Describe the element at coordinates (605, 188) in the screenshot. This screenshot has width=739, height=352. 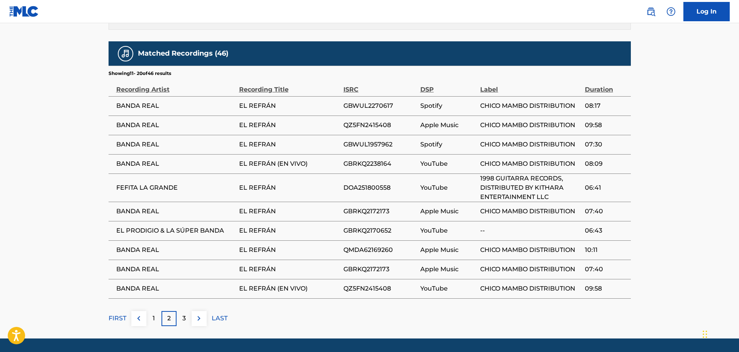
I see `span: 06:41` at that location.